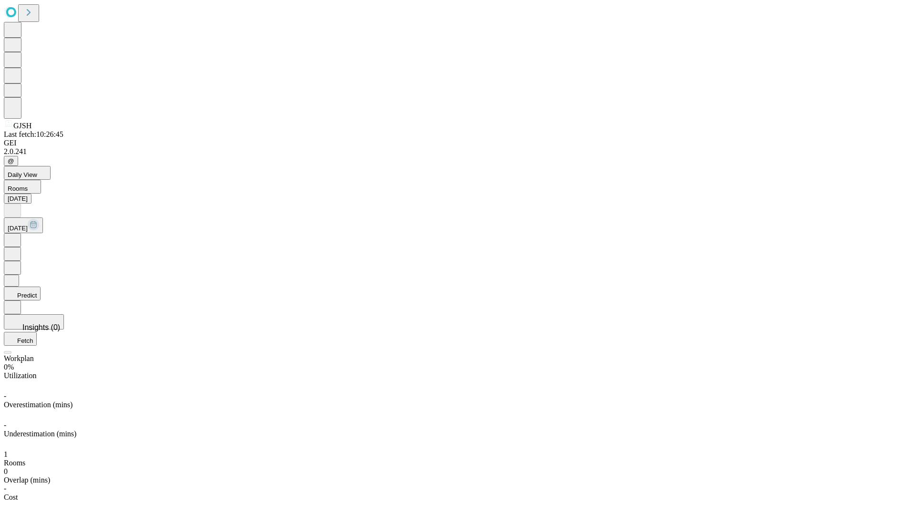 Image resolution: width=916 pixels, height=515 pixels. I want to click on span: Cost, so click(11, 497).